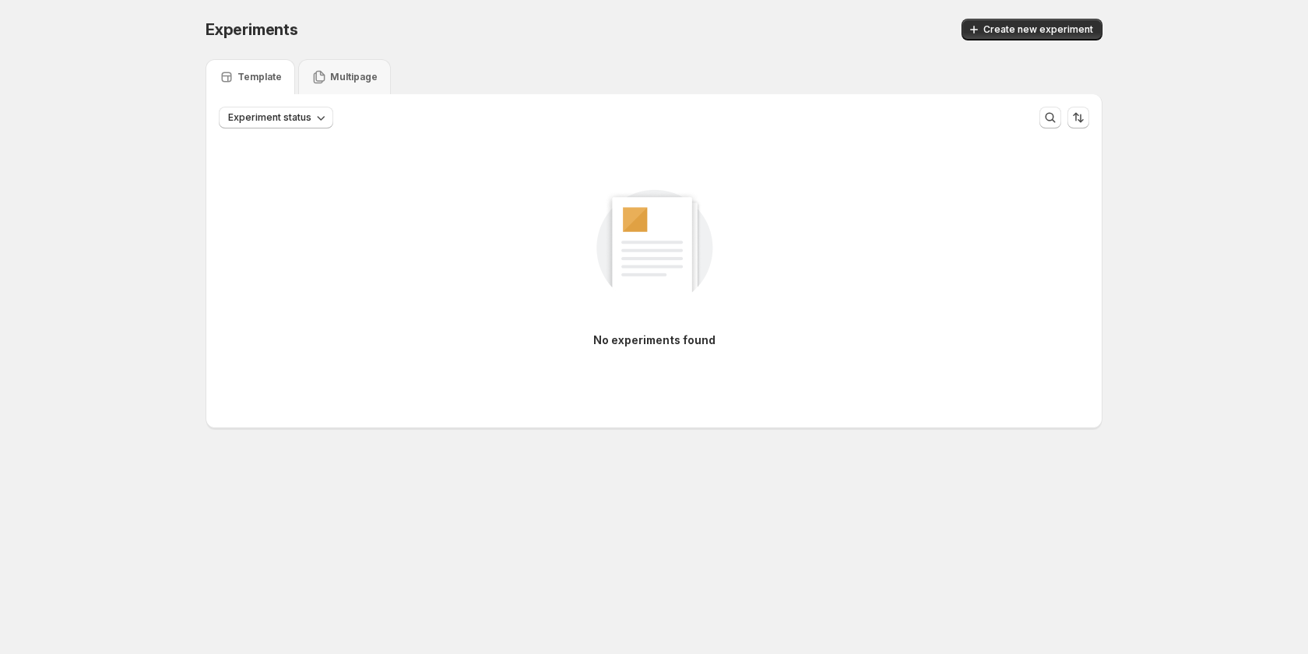 This screenshot has width=1308, height=654. I want to click on span: Create new experiment, so click(1038, 30).